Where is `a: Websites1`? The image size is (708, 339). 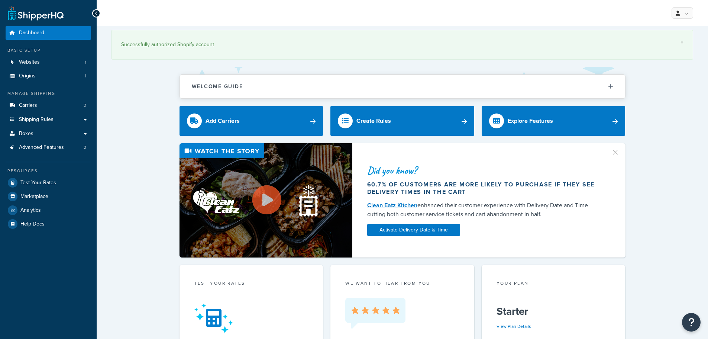
a: Websites1 is located at coordinates (48, 62).